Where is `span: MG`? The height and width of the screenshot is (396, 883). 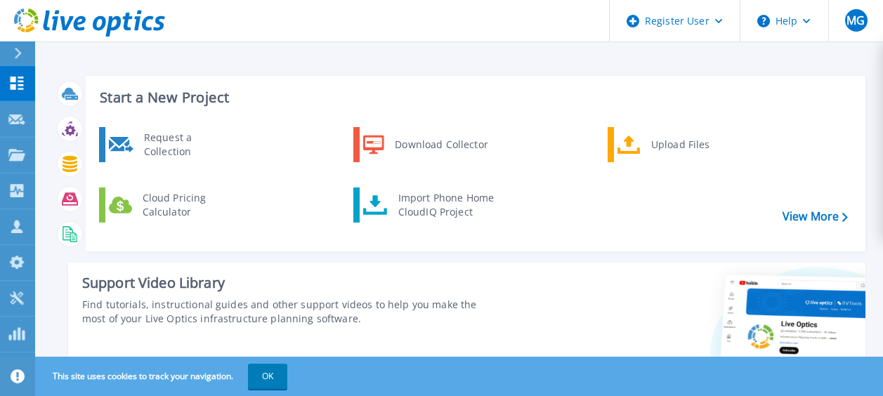 span: MG is located at coordinates (856, 20).